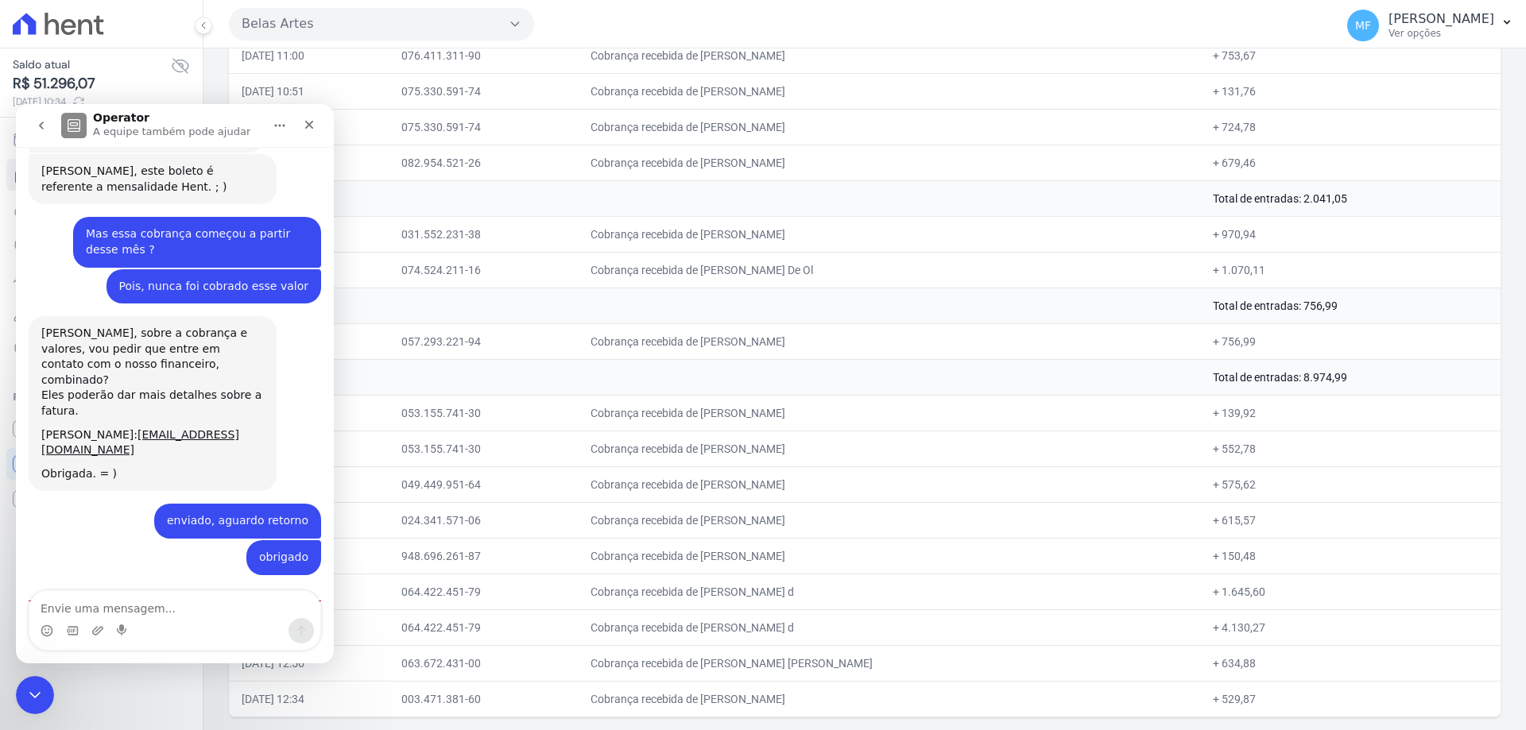  Describe the element at coordinates (1350, 91) in the screenshot. I see `td: + 131,76` at that location.